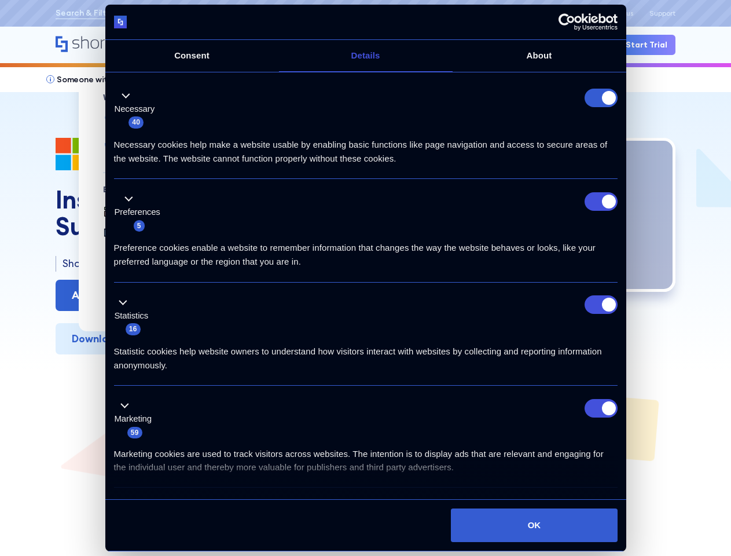 This screenshot has height=556, width=731. What do you see at coordinates (366, 250) in the screenshot?
I see `div: Preference cookies enable a website to remember information that changes the way the website beha...` at bounding box center [366, 250].